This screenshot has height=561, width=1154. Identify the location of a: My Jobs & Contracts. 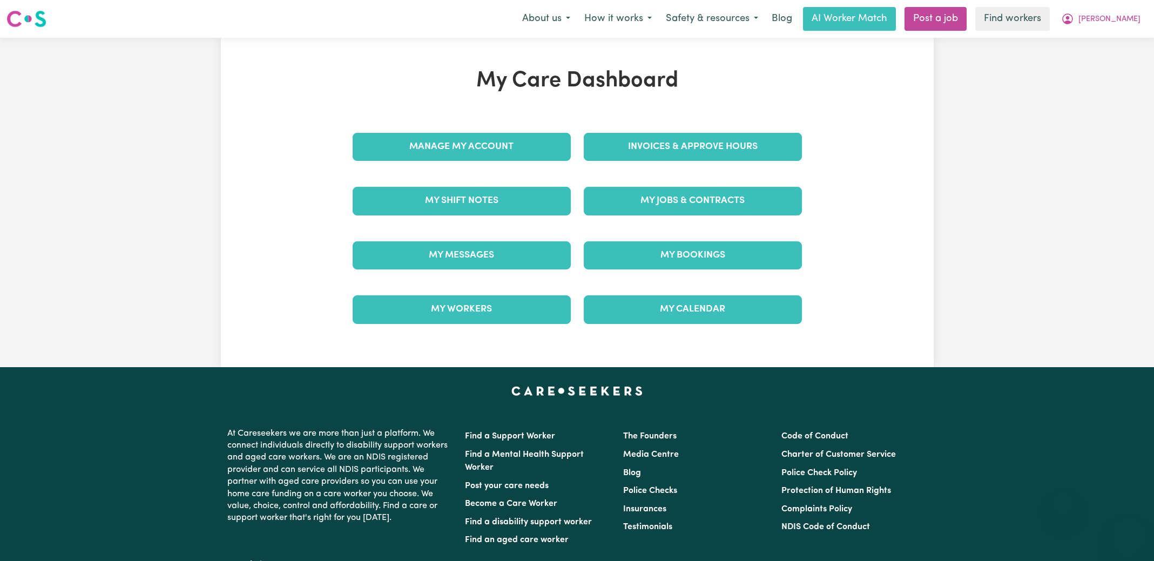
(693, 201).